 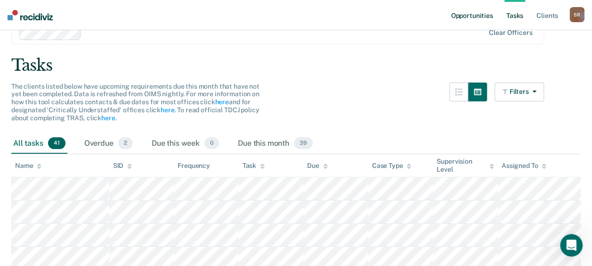 I want to click on div: All tasks41, so click(x=39, y=144).